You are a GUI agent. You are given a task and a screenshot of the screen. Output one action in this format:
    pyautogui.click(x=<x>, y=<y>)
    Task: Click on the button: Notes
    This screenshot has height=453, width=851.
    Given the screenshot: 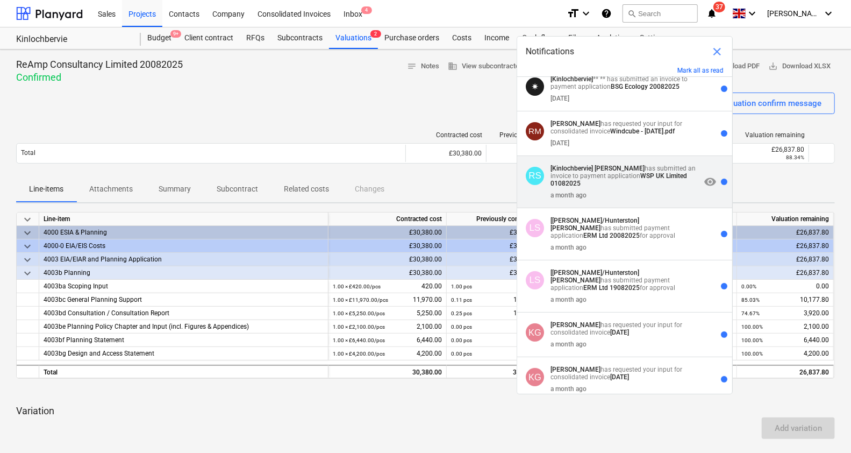 What is the action you would take?
    pyautogui.click(x=423, y=66)
    